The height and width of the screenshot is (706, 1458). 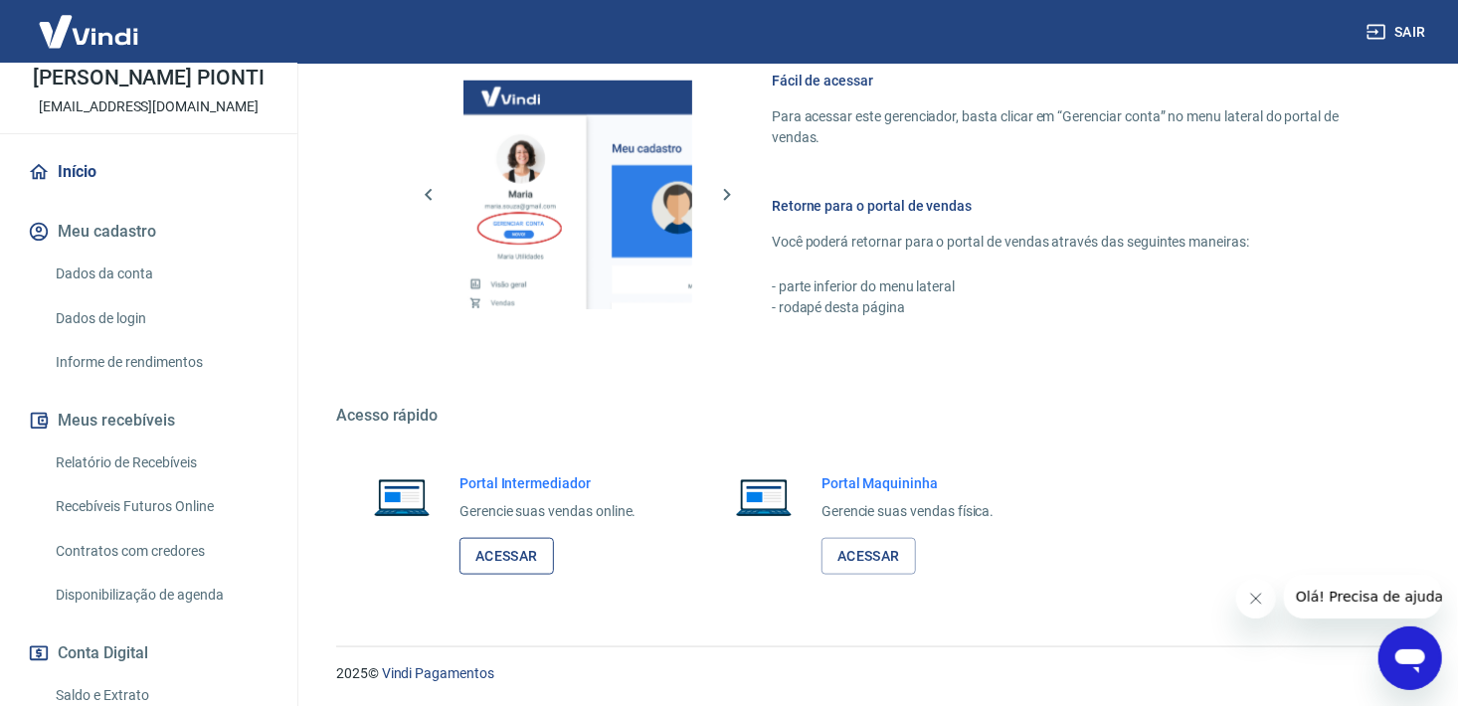 I want to click on a: Vindi Pagamentos, so click(x=438, y=673).